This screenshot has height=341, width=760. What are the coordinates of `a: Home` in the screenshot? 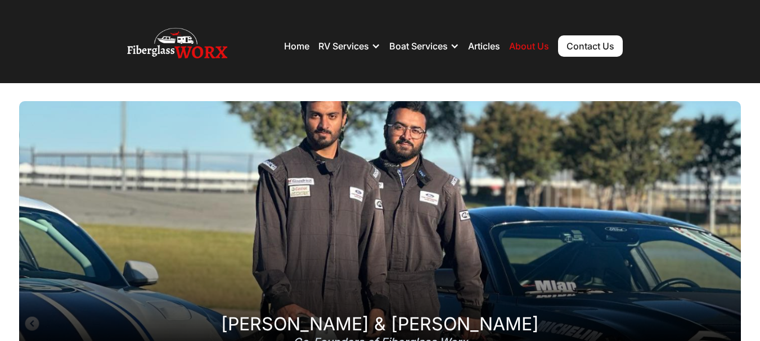 It's located at (296, 46).